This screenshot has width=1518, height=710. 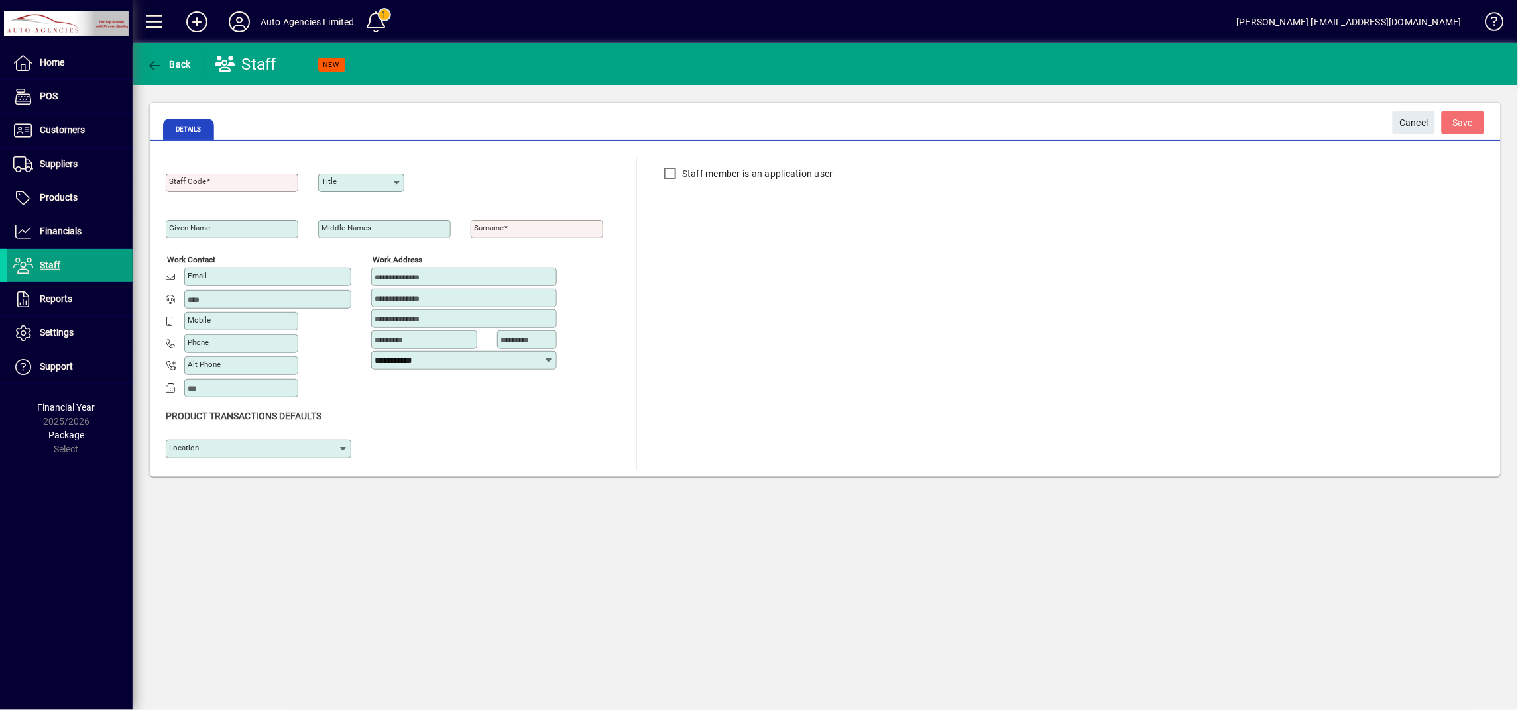 What do you see at coordinates (56, 366) in the screenshot?
I see `span: Support` at bounding box center [56, 366].